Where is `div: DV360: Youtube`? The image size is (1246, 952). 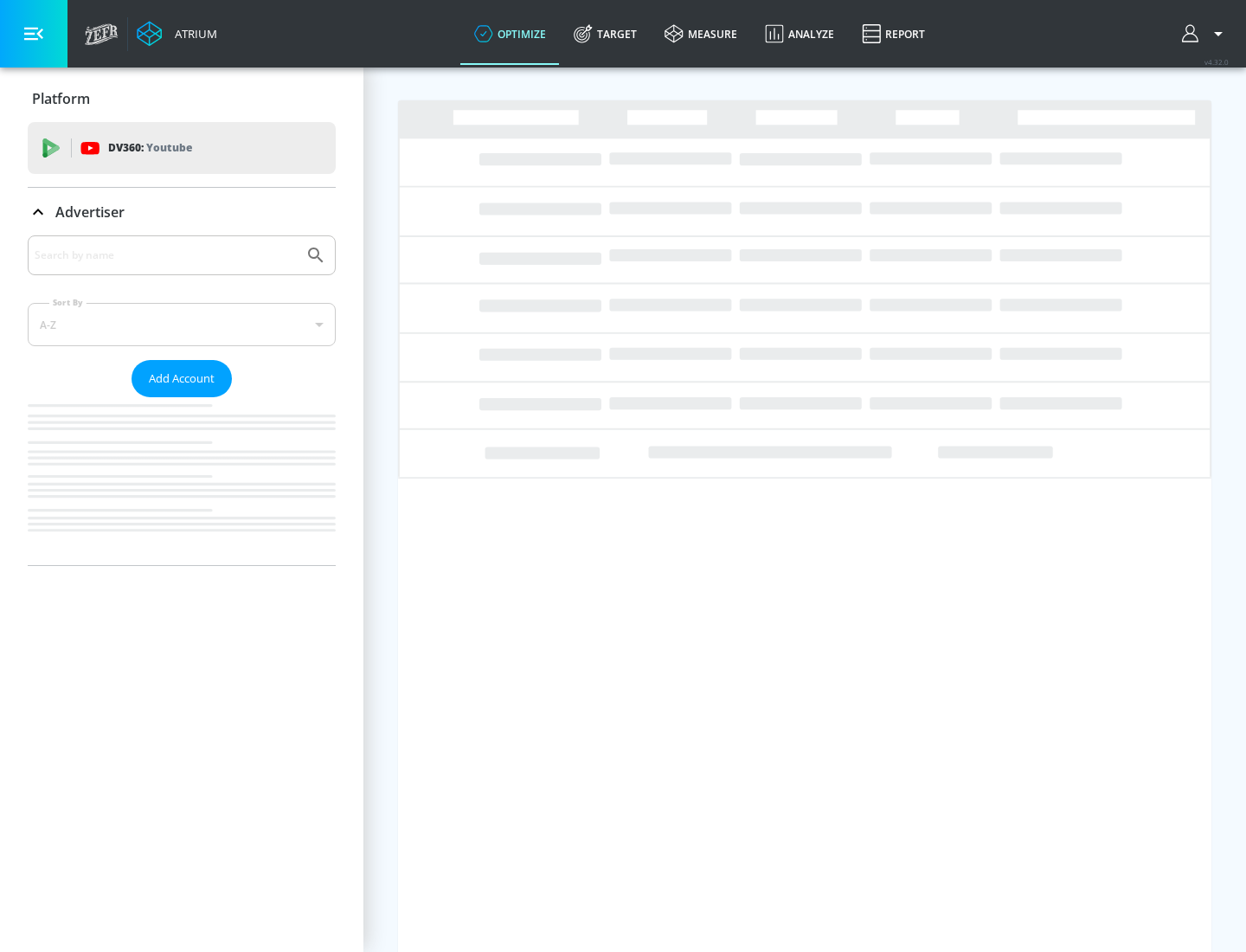
div: DV360: Youtube is located at coordinates (182, 148).